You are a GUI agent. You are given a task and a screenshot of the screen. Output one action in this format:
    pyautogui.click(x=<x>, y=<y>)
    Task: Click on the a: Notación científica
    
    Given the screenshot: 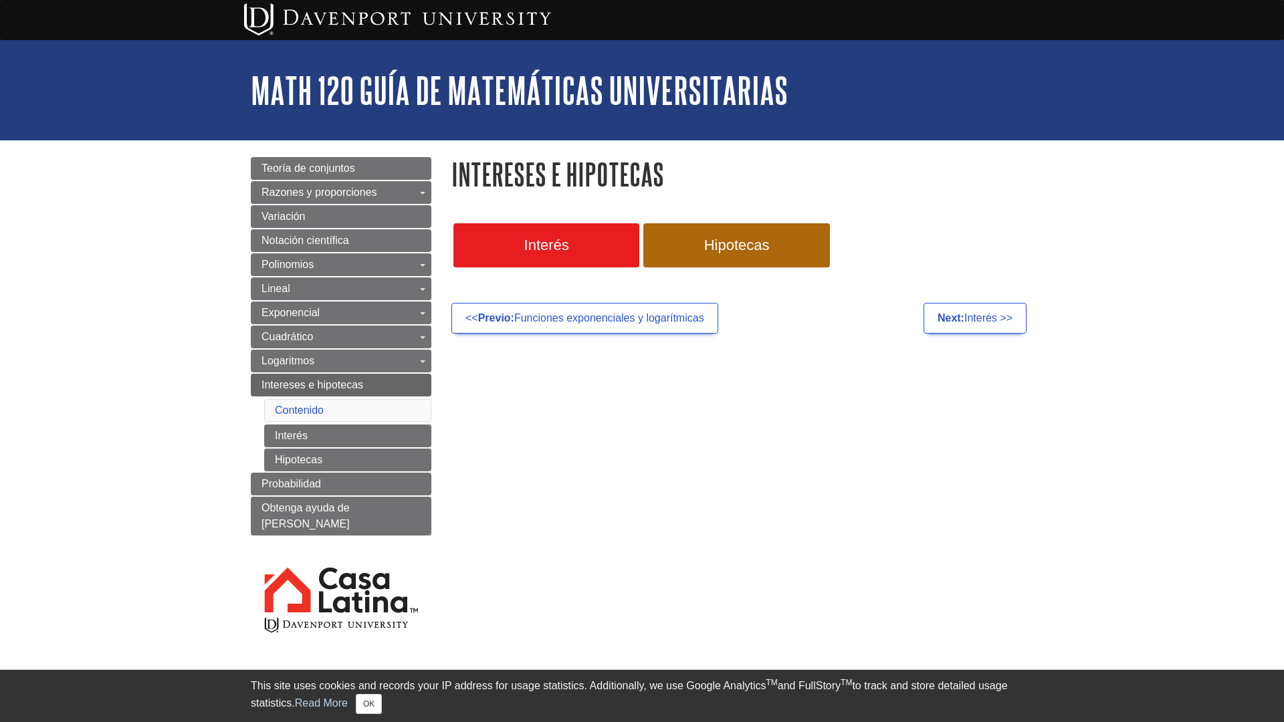 What is the action you would take?
    pyautogui.click(x=341, y=241)
    